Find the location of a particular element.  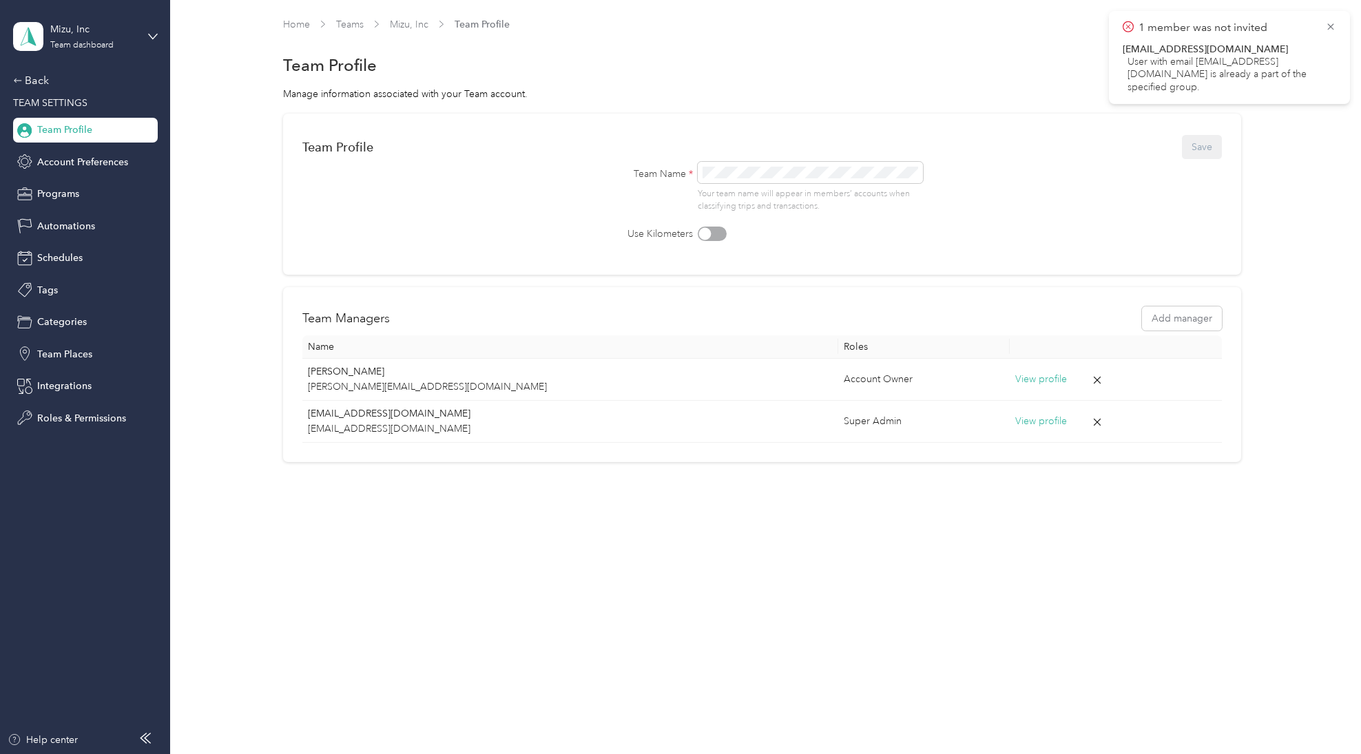

button: Add manager is located at coordinates (1182, 318).